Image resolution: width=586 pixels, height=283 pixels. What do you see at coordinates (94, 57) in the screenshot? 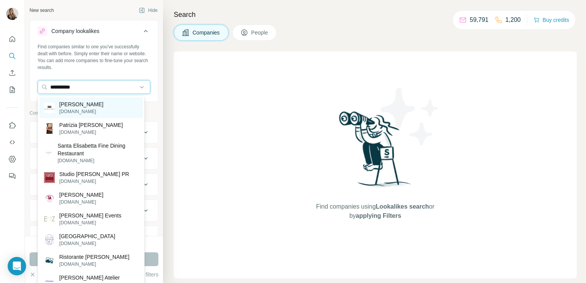
I see `div: Find companies similar to one you've successfully dealt with before. Simply enter their name or w...` at bounding box center [94, 57].